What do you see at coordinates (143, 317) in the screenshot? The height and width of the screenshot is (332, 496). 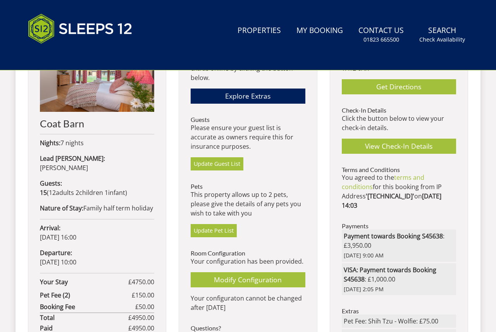 I see `span: 4950.00` at bounding box center [143, 317].